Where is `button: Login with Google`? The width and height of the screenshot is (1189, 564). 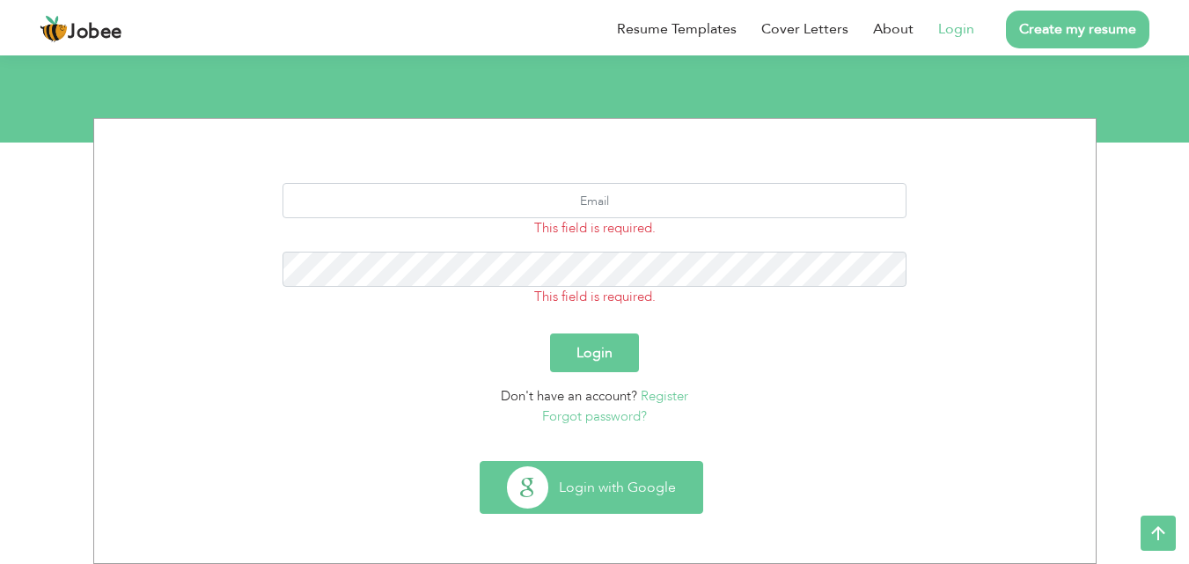 button: Login with Google is located at coordinates (592, 488).